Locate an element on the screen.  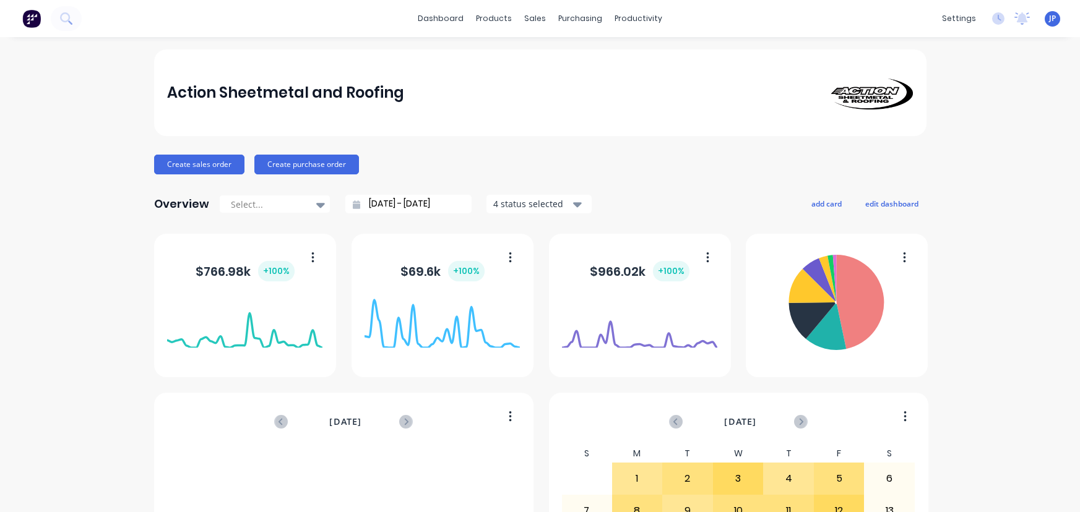
button: Create sales order is located at coordinates (199, 165).